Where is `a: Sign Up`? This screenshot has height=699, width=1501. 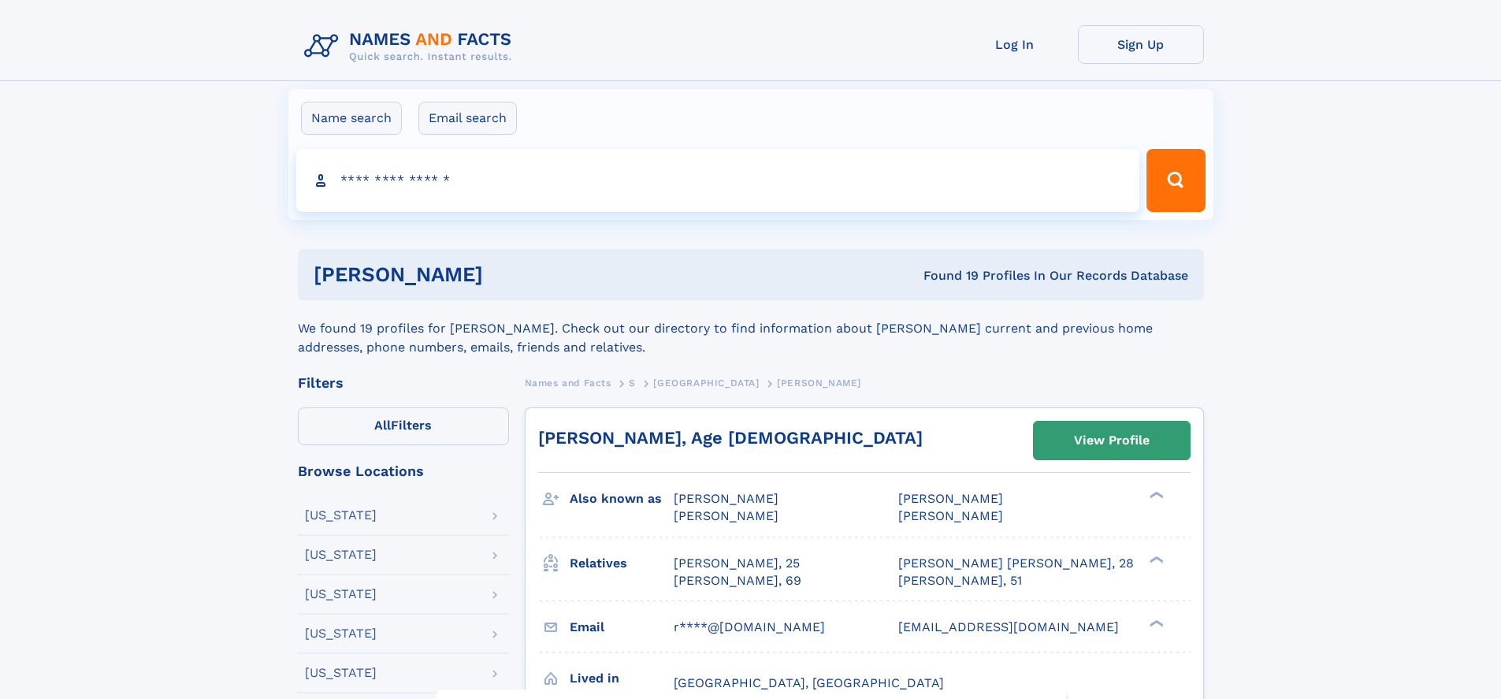 a: Sign Up is located at coordinates (1141, 44).